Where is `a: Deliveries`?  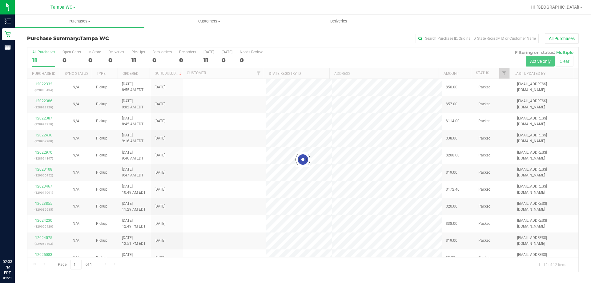
a: Deliveries is located at coordinates (339, 21).